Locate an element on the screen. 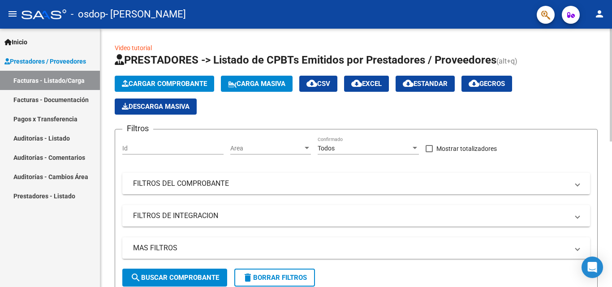  span: PRESTADORES -> Listado de CPBTs Emitidos por Prestadores / Proveedores is located at coordinates (306, 60).